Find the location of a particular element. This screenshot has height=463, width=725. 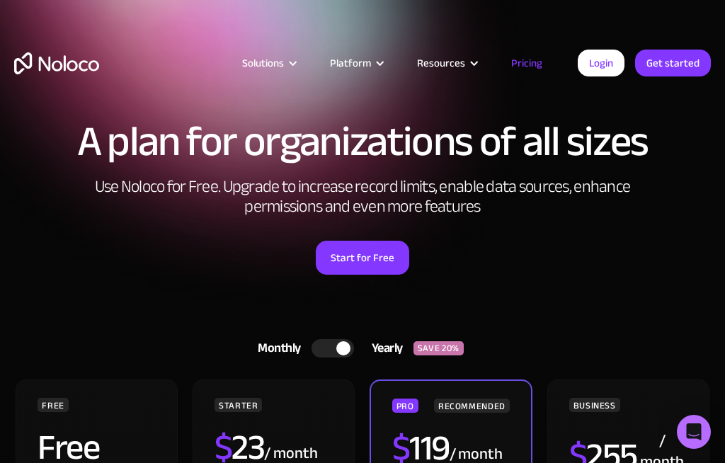

div: FREE is located at coordinates (53, 405).